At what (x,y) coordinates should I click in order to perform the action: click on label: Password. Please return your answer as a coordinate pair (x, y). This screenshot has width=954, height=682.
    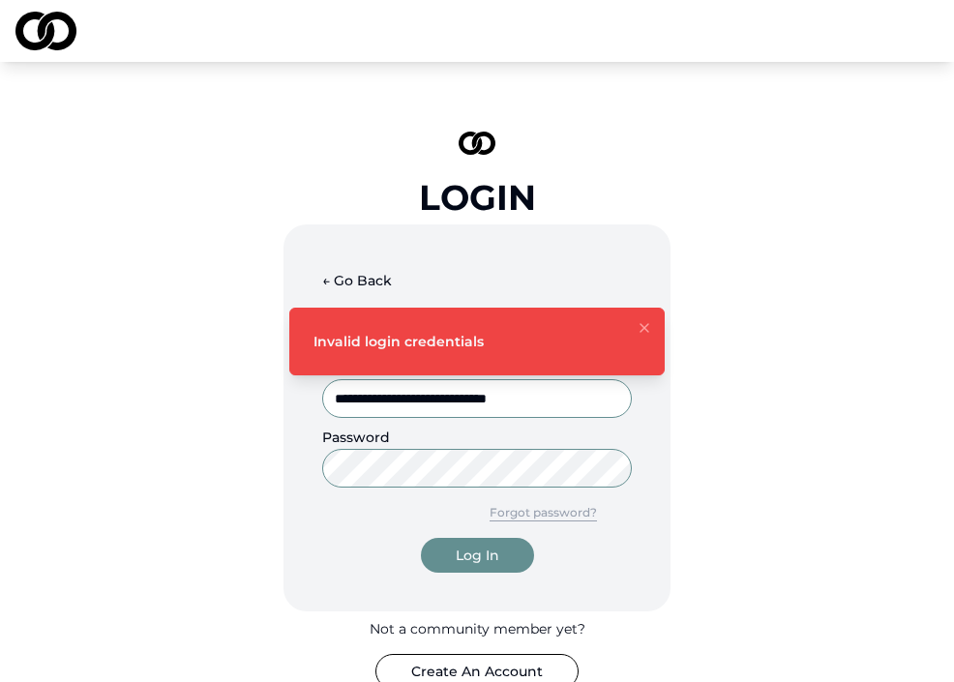
    Looking at the image, I should click on (356, 437).